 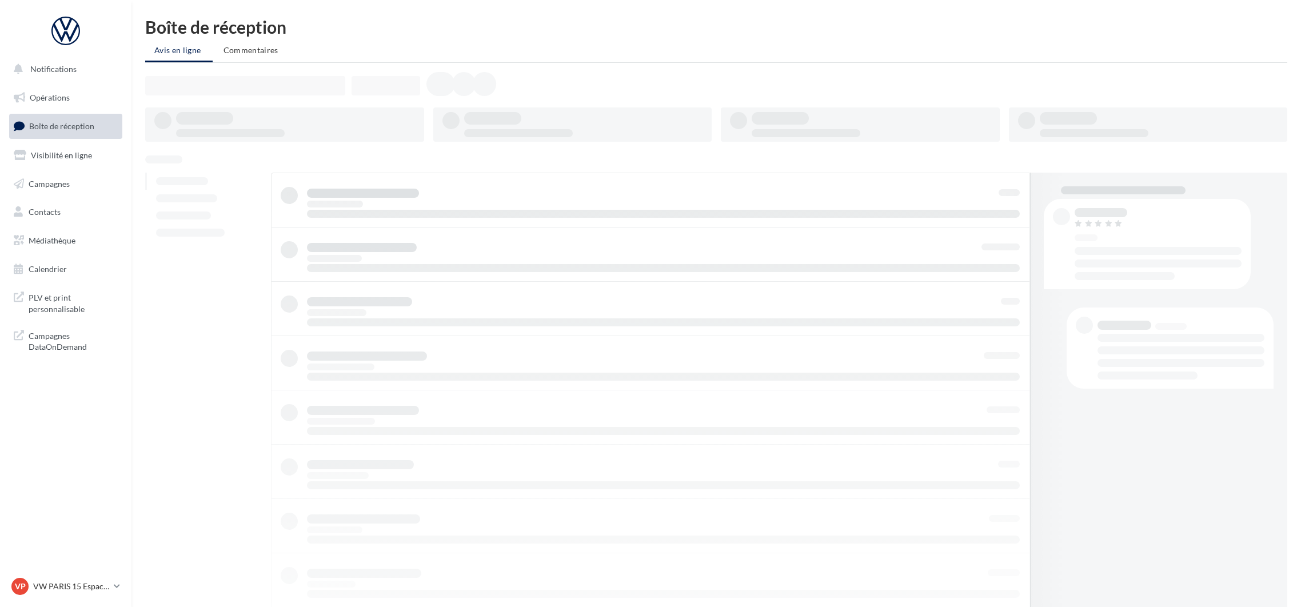 I want to click on span: Commentaires, so click(x=251, y=50).